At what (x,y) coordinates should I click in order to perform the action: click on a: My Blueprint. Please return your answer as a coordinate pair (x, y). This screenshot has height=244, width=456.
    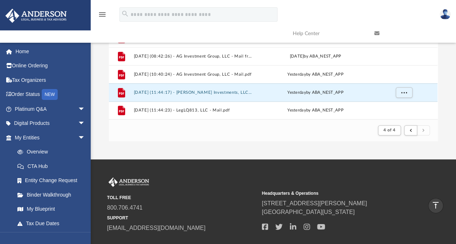
    Looking at the image, I should click on (51, 210).